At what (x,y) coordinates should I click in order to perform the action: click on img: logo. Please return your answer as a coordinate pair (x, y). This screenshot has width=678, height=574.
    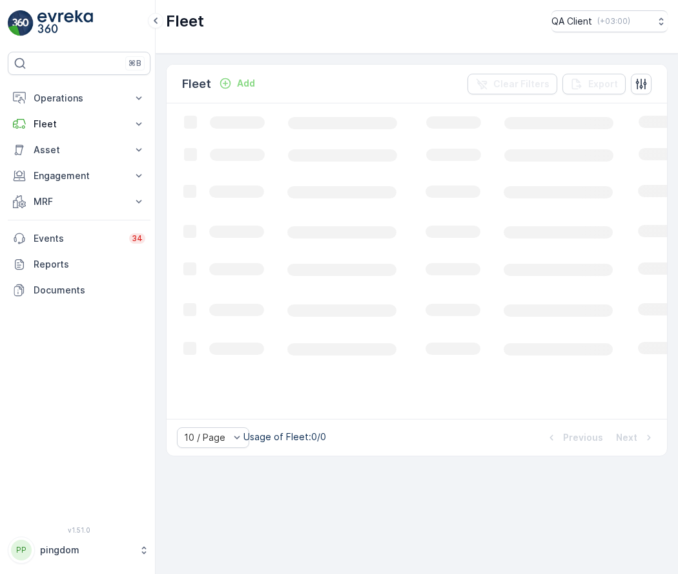
    Looking at the image, I should click on (21, 23).